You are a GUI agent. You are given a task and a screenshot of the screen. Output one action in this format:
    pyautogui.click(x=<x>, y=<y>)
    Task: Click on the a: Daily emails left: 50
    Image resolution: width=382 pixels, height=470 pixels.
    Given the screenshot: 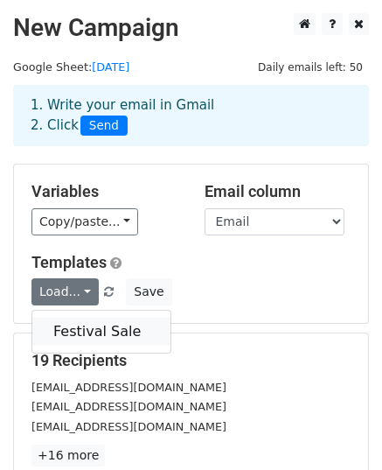 What is the action you would take?
    pyautogui.click(x=310, y=66)
    